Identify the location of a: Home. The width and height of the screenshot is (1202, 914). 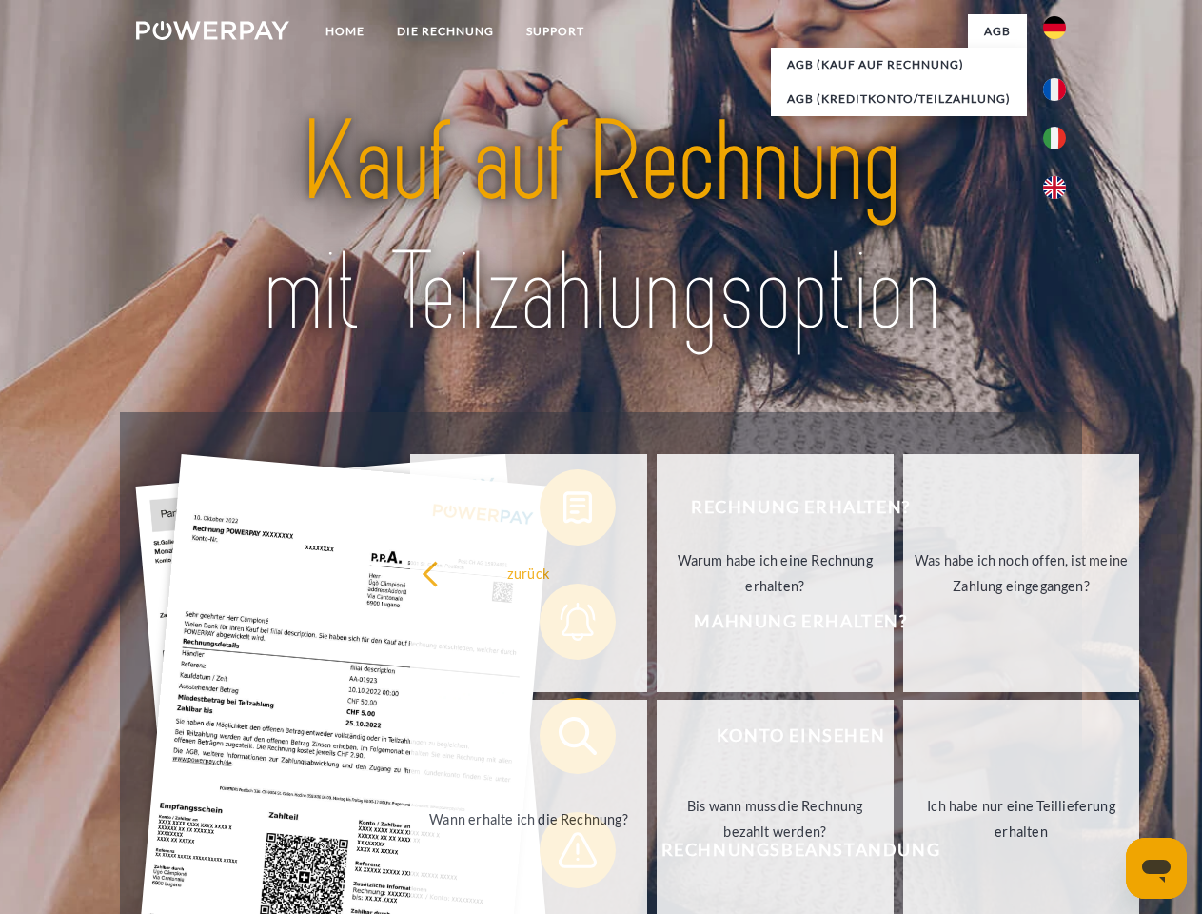
(344, 31).